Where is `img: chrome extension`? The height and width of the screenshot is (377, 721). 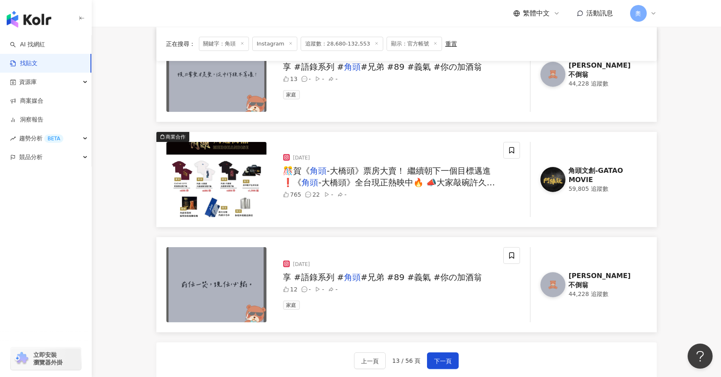 img: chrome extension is located at coordinates (21, 358).